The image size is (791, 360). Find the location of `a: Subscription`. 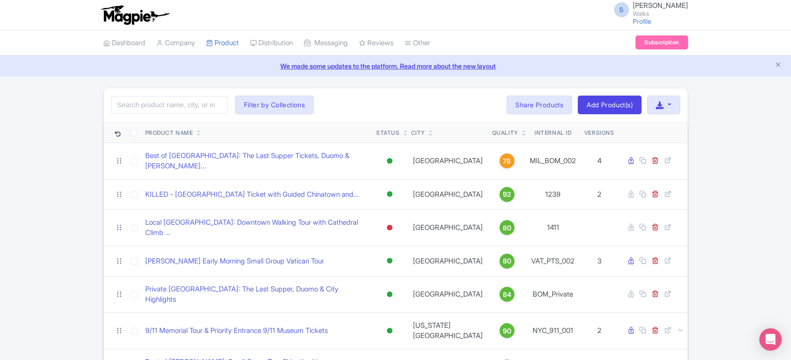

a: Subscription is located at coordinates (662, 42).